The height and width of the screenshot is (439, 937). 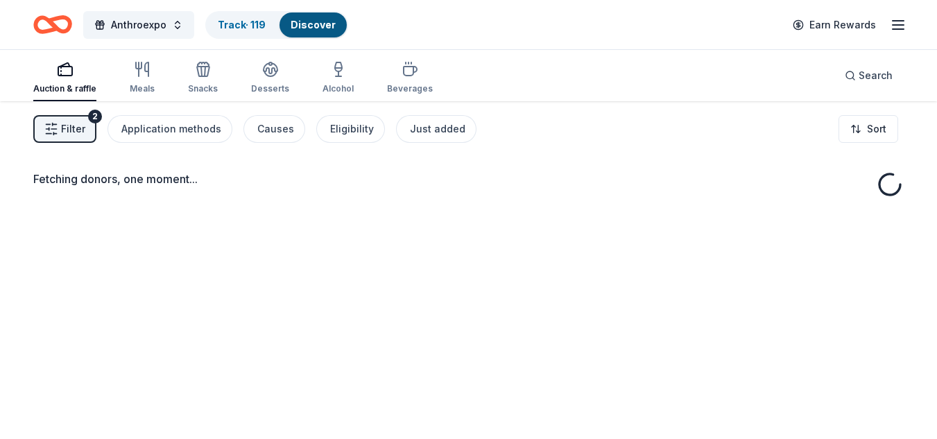 What do you see at coordinates (142, 89) in the screenshot?
I see `div: Meals` at bounding box center [142, 89].